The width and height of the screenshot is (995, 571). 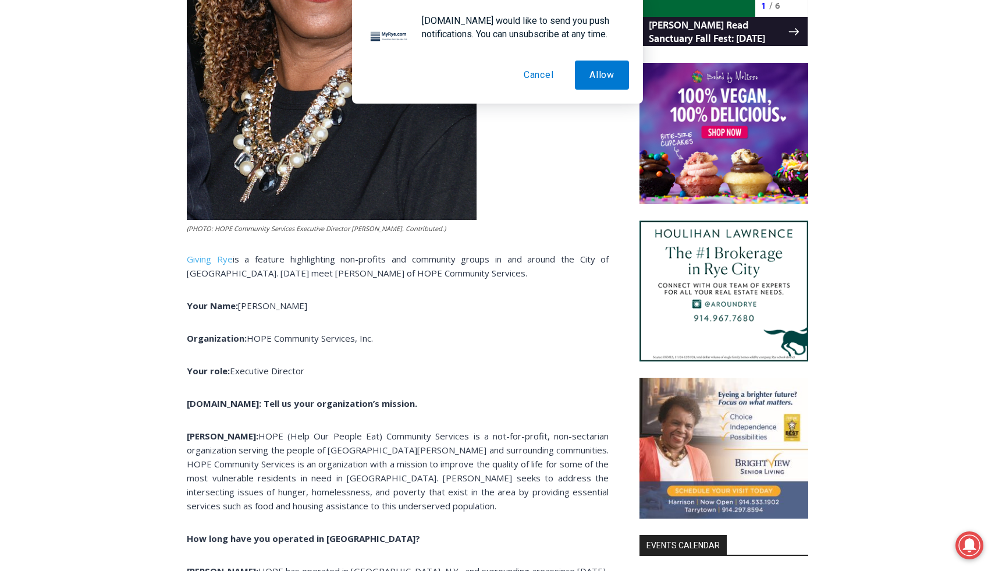 What do you see at coordinates (267, 371) in the screenshot?
I see `span: Executive Director` at bounding box center [267, 371].